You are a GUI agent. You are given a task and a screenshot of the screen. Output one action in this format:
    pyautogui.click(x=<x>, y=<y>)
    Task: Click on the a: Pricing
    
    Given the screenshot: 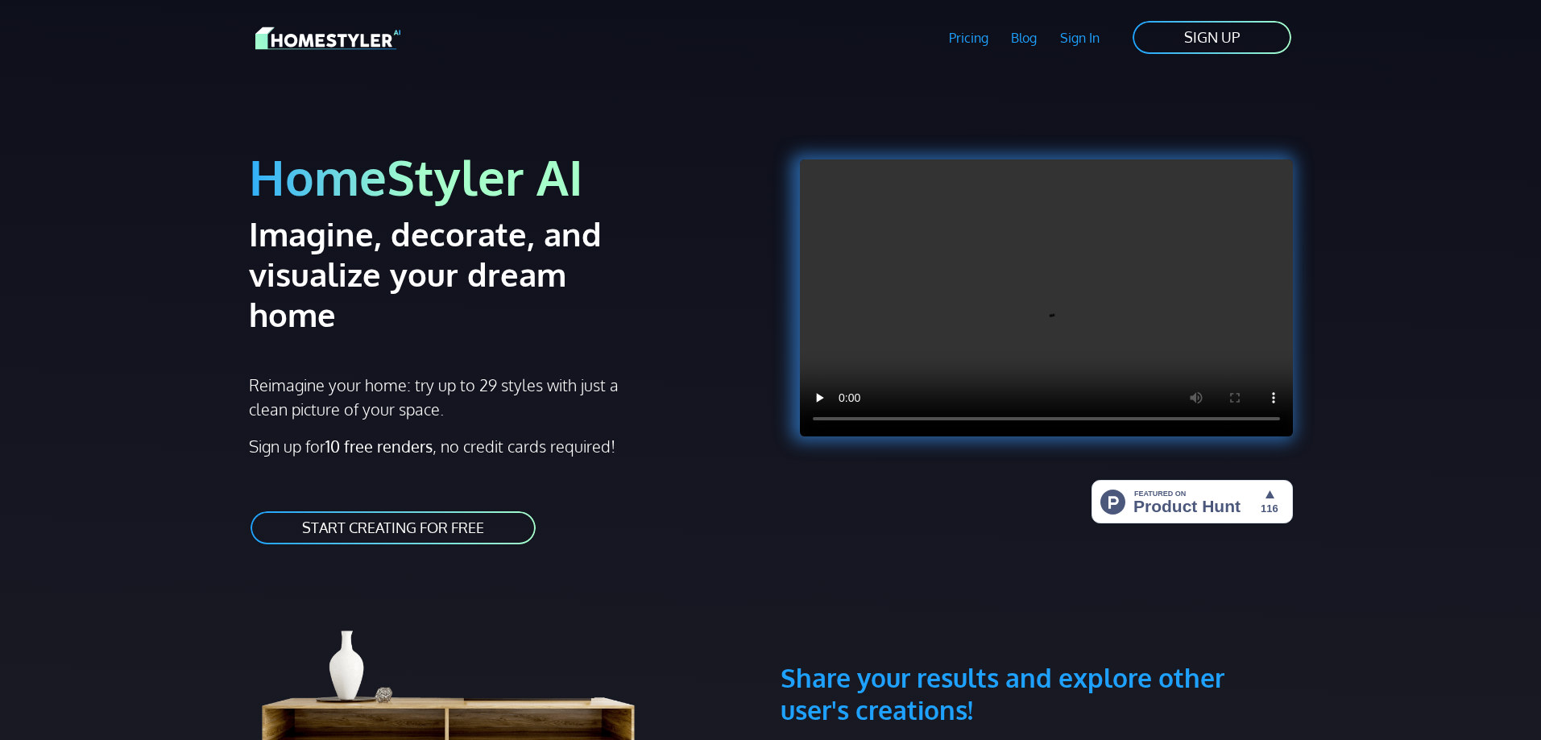 What is the action you would take?
    pyautogui.click(x=968, y=38)
    